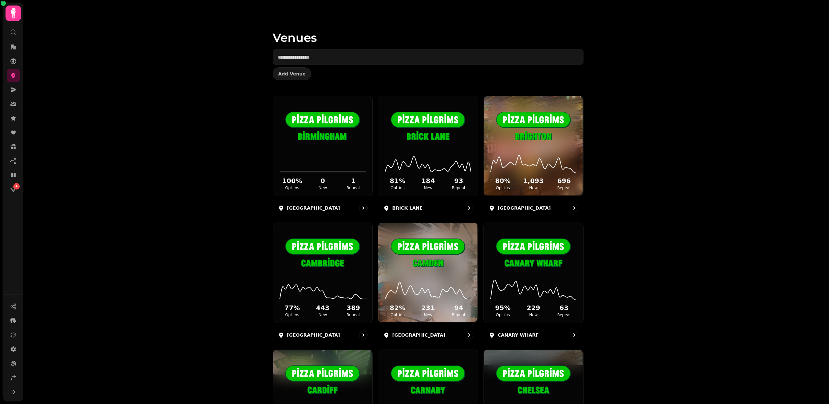  I want to click on a: 4, so click(13, 190).